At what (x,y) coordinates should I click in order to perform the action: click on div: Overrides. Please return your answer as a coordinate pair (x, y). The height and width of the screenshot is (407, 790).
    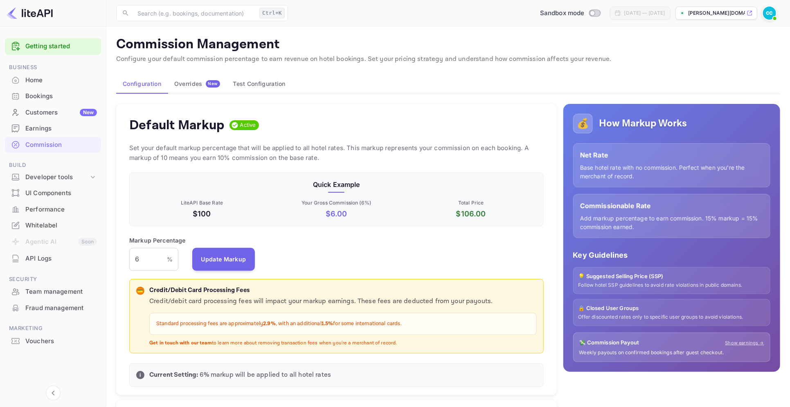
    Looking at the image, I should click on (197, 84).